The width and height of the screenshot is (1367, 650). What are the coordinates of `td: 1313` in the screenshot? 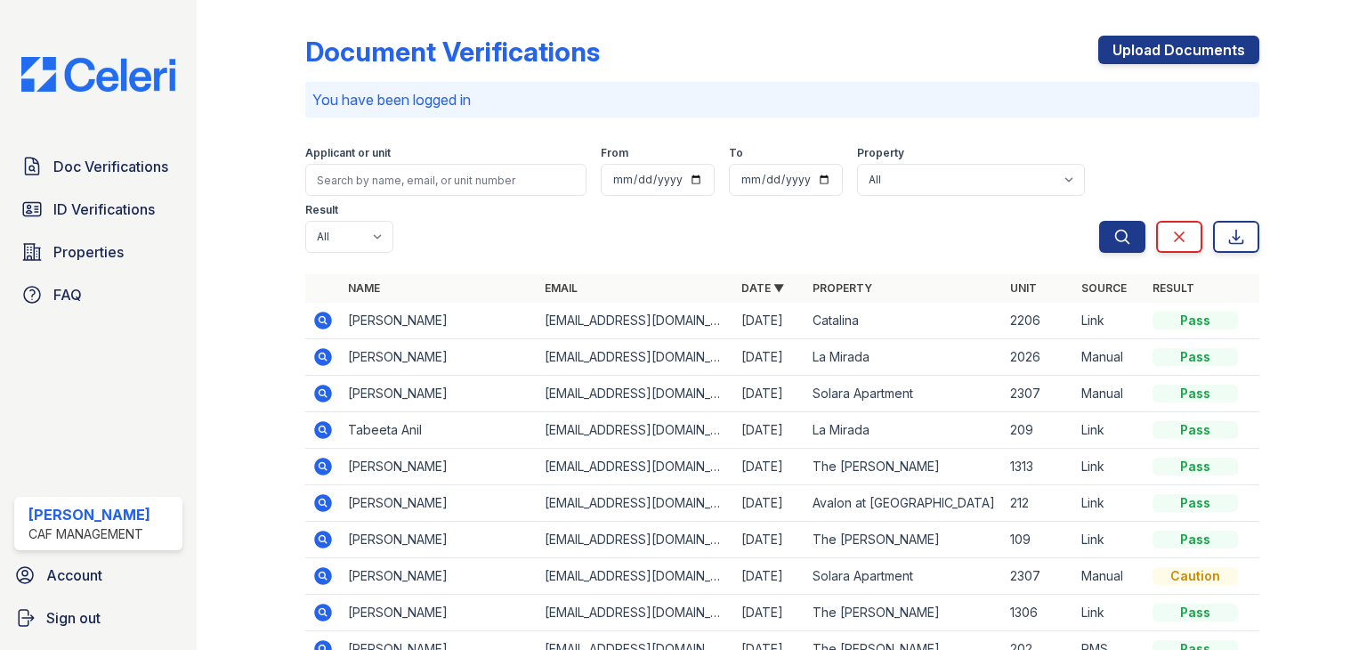 It's located at (1039, 466).